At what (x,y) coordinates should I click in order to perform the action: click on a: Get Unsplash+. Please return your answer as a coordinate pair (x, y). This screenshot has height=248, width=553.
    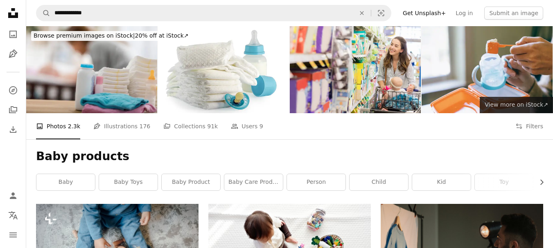
    Looking at the image, I should click on (424, 13).